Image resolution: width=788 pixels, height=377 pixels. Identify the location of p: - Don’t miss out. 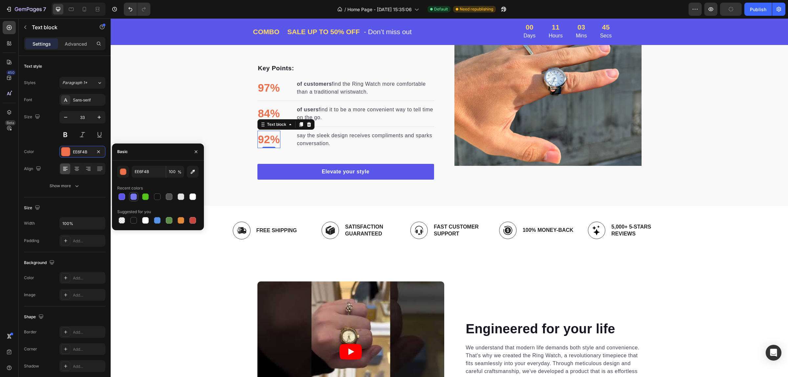
(277, 13).